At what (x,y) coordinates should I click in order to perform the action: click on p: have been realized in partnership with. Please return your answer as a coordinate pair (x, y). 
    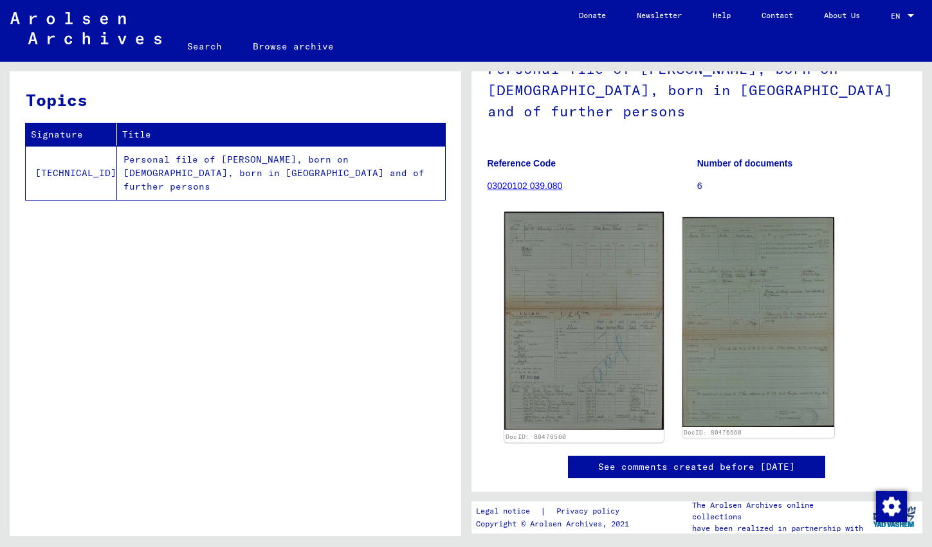
    Looking at the image, I should click on (779, 528).